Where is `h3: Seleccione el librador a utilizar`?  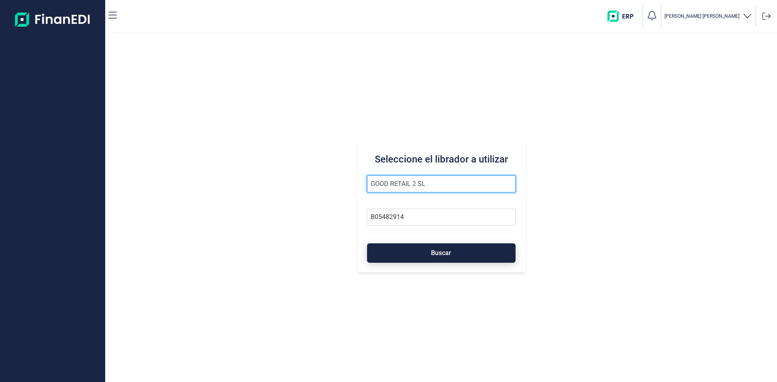 h3: Seleccione el librador a utilizar is located at coordinates (441, 159).